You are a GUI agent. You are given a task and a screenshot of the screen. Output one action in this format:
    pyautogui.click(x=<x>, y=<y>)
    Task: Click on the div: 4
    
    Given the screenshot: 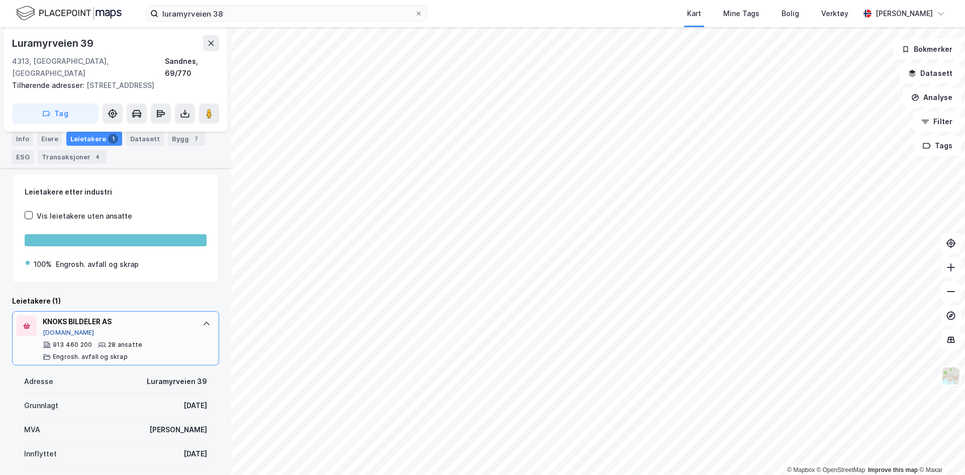 What is the action you would take?
    pyautogui.click(x=98, y=157)
    